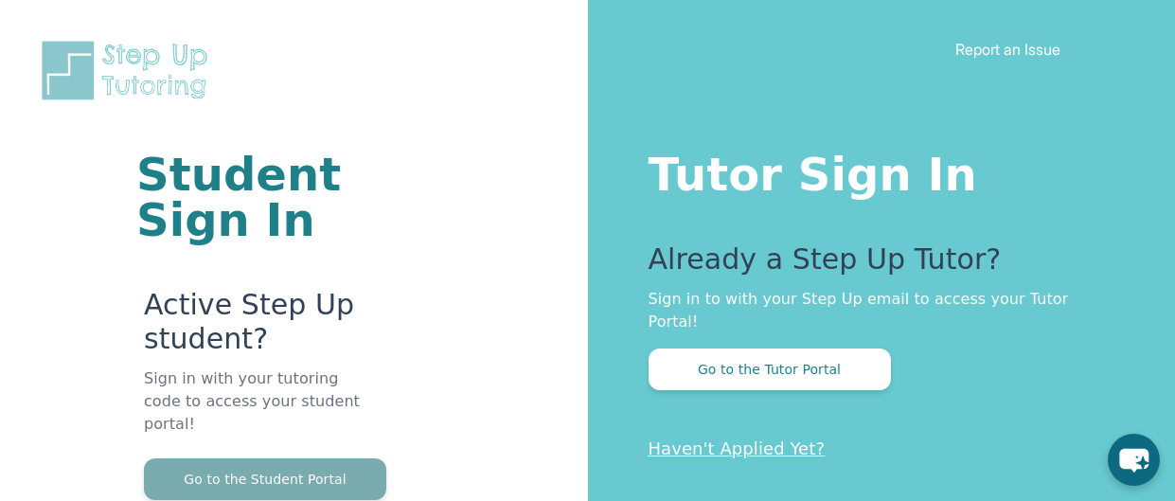 The image size is (1175, 501). I want to click on h1: Tutor Sign In, so click(874, 170).